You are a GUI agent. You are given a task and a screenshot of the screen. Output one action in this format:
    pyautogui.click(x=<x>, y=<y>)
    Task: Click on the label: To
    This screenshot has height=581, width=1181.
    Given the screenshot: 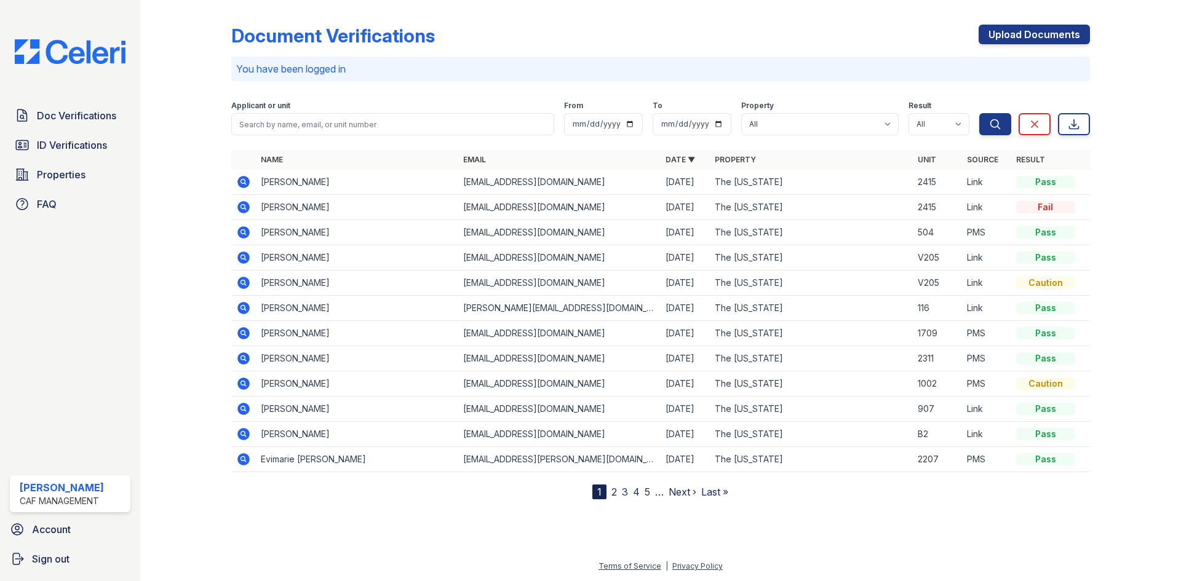 What is the action you would take?
    pyautogui.click(x=657, y=106)
    